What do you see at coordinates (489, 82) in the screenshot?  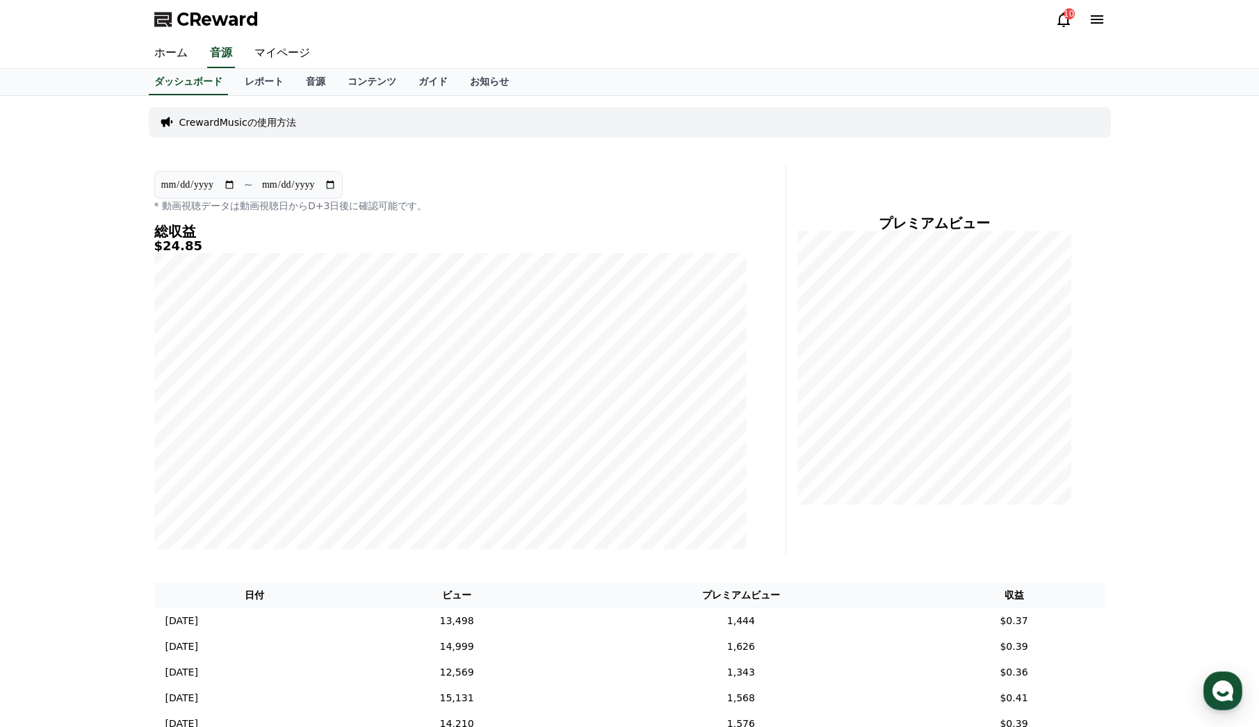 I see `a: お知らせ` at bounding box center [489, 82].